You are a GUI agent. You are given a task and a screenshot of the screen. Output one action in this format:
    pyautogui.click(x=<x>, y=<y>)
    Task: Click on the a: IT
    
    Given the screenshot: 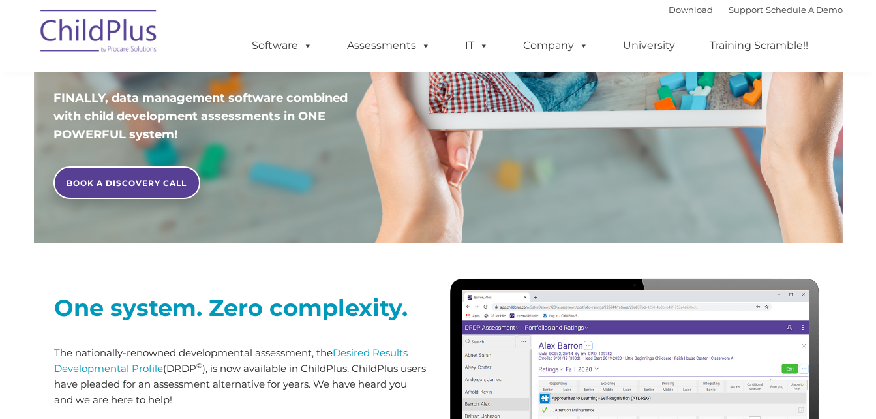 What is the action you would take?
    pyautogui.click(x=477, y=46)
    